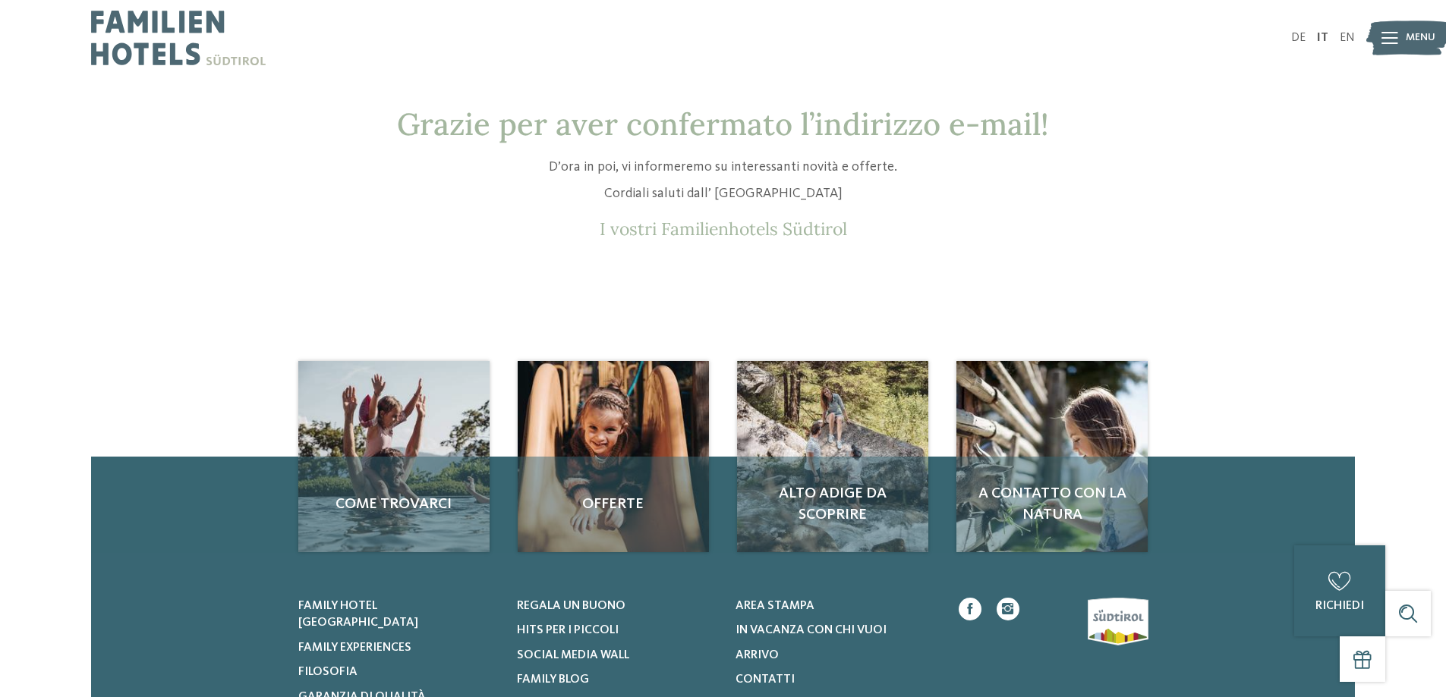 The width and height of the screenshot is (1446, 697). I want to click on a: Confermazione e-mail Alto Adige da scoprire, so click(833, 457).